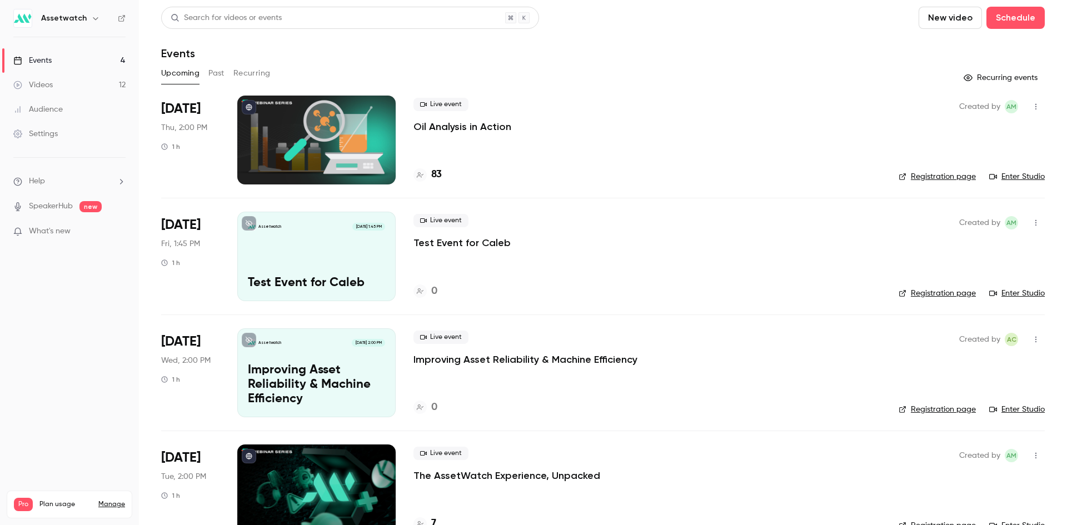  I want to click on a: Test Event for Caleb, so click(462, 243).